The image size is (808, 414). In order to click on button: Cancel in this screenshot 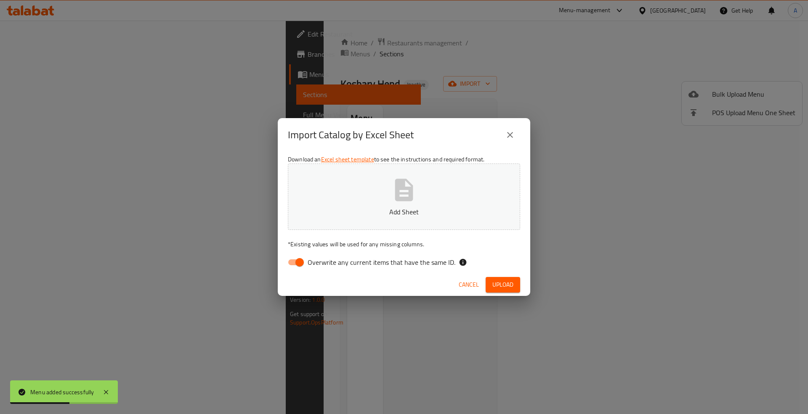, I will do `click(469, 285)`.